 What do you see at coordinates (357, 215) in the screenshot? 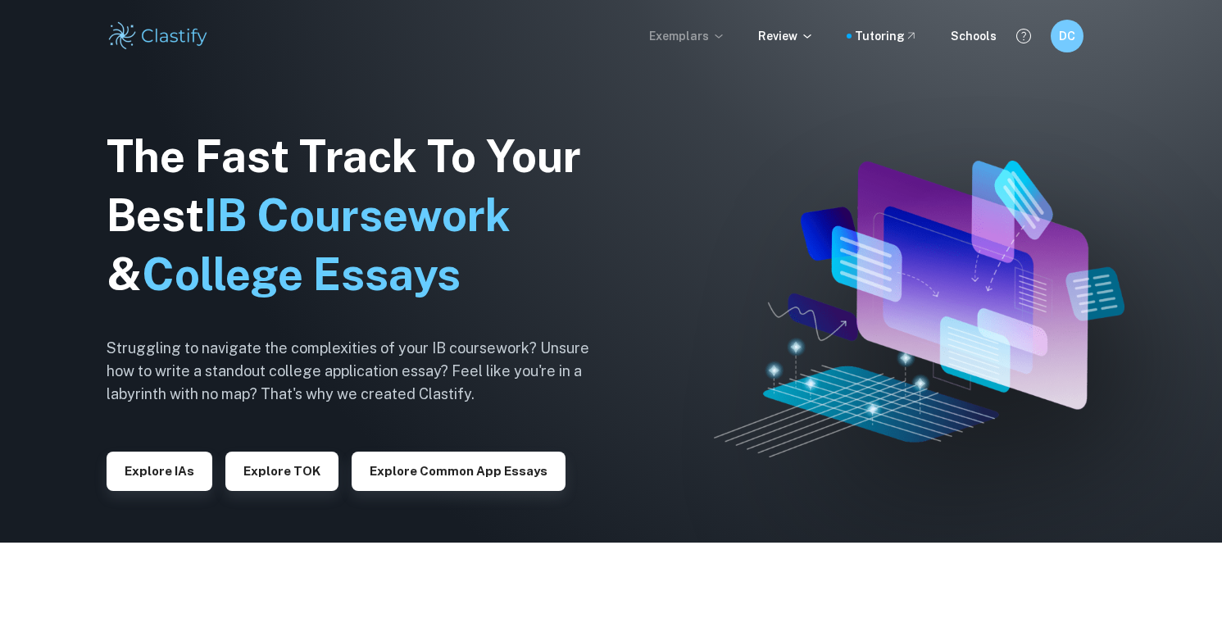
I see `span: IB Coursework` at bounding box center [357, 215].